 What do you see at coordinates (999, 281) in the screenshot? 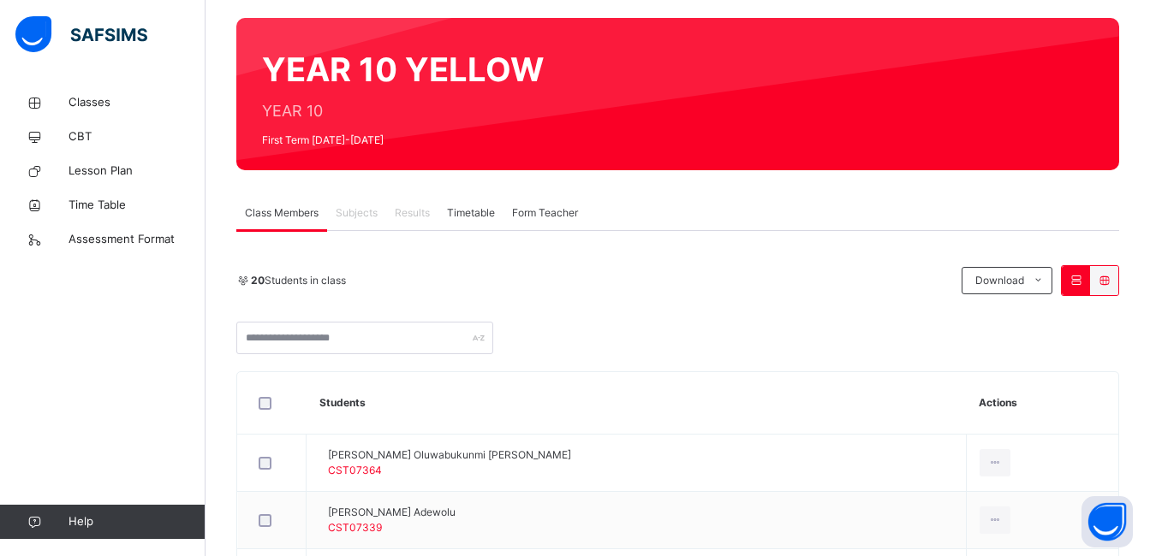
I see `span: Download` at bounding box center [999, 281].